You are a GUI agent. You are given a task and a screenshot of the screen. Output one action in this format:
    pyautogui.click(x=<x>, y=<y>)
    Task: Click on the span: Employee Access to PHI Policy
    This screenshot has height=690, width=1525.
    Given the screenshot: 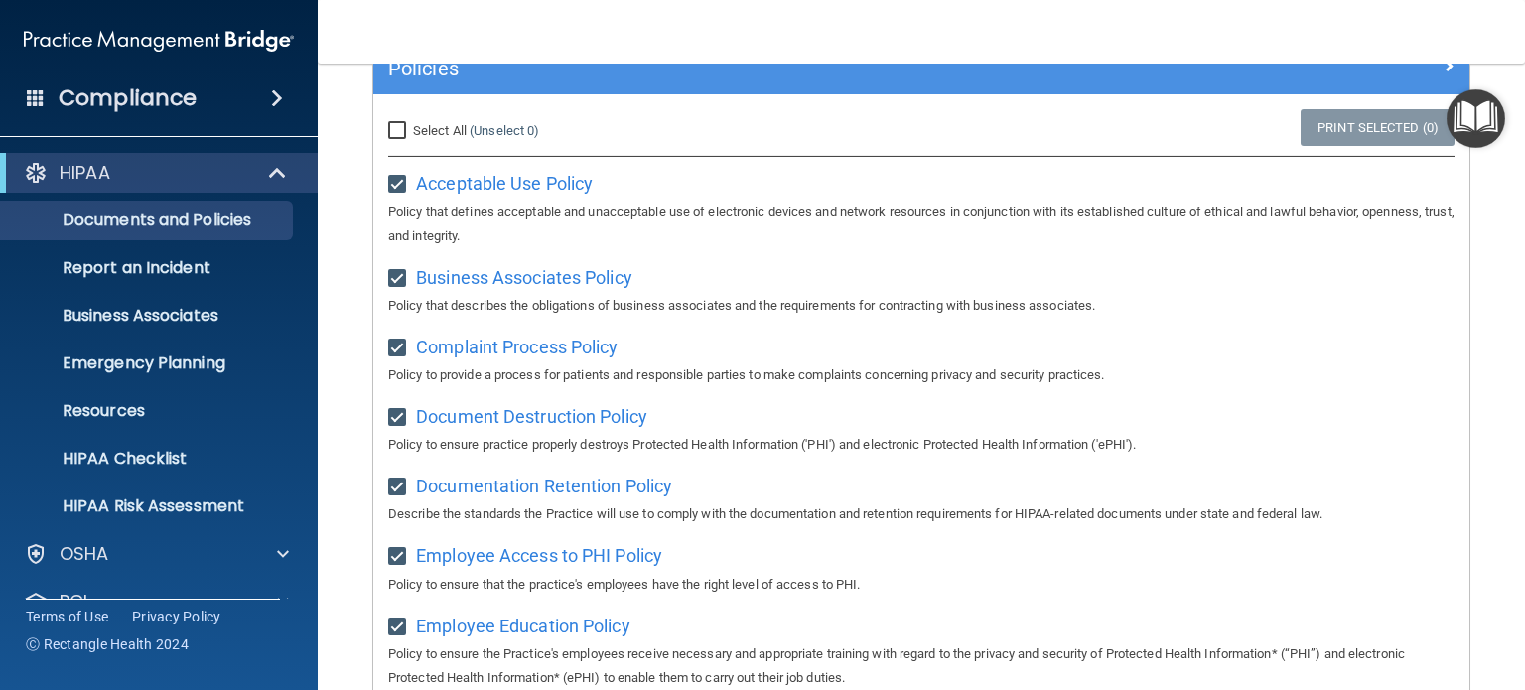 What is the action you would take?
    pyautogui.click(x=539, y=555)
    